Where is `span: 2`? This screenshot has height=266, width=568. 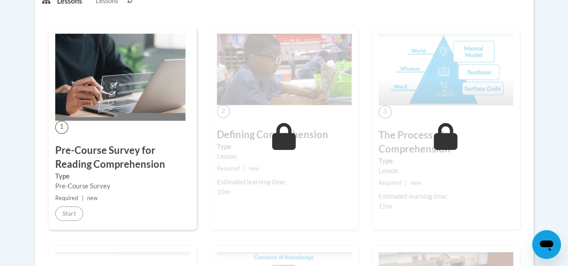 span: 2 is located at coordinates (223, 111).